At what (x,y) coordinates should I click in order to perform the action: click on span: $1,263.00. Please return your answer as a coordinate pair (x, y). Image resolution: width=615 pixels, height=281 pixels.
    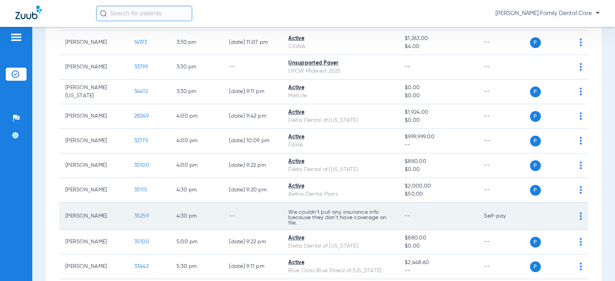
    Looking at the image, I should click on (438, 38).